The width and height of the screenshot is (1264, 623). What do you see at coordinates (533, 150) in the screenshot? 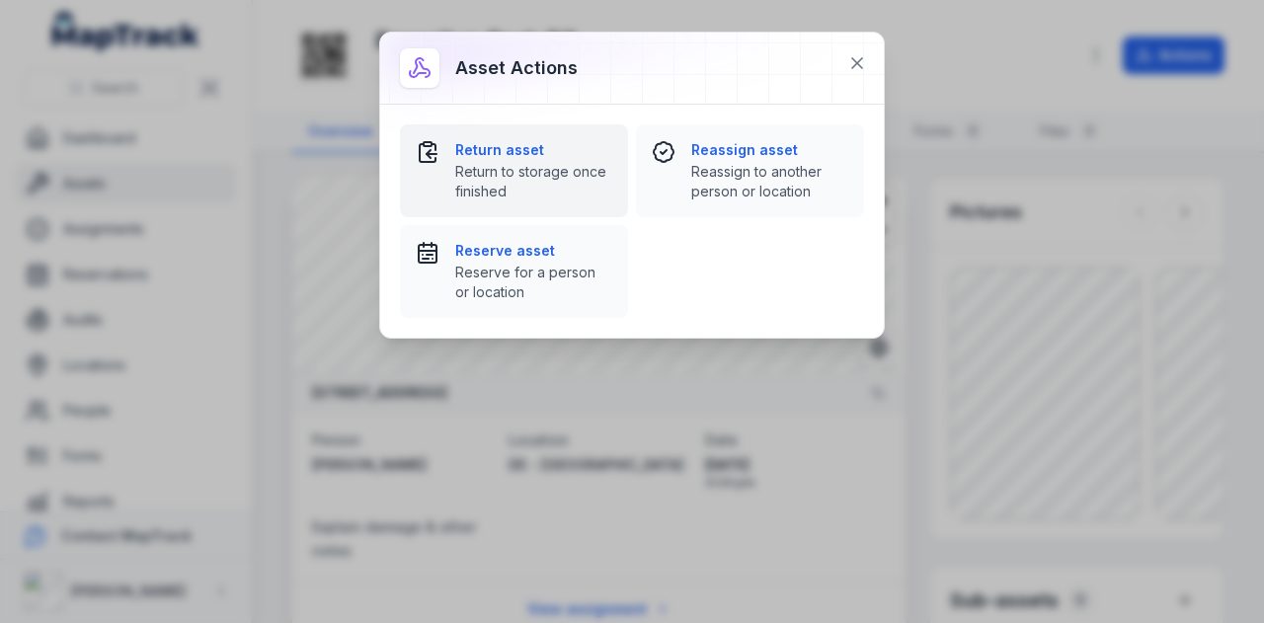
I see `strong: Return asset` at bounding box center [533, 150].